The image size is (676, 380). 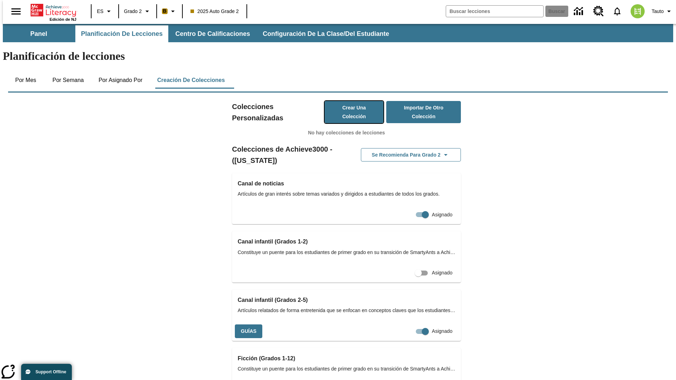 I want to click on button: Centro de calificaciones, so click(x=213, y=34).